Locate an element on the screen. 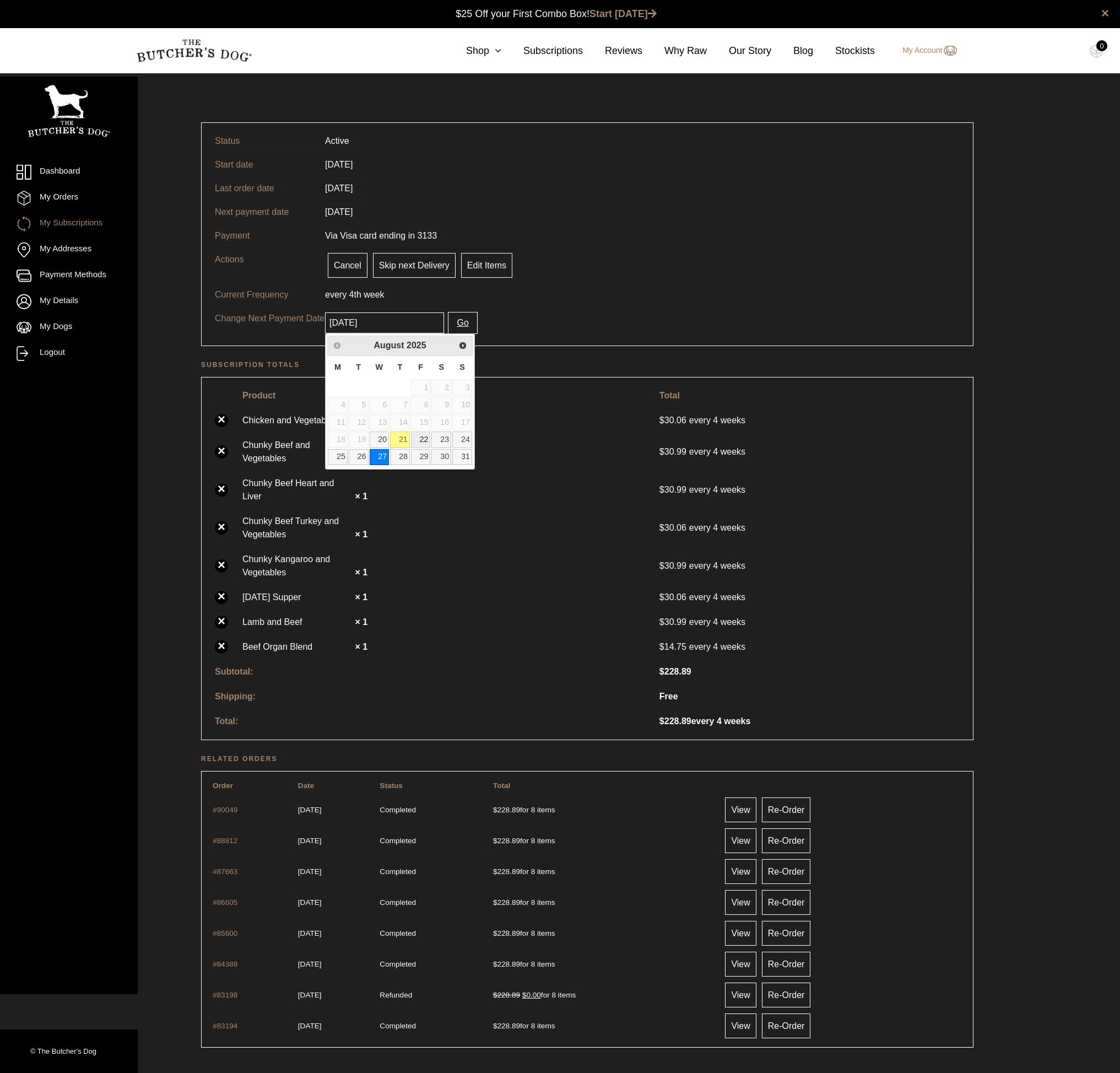  a: 30 is located at coordinates (441, 457).